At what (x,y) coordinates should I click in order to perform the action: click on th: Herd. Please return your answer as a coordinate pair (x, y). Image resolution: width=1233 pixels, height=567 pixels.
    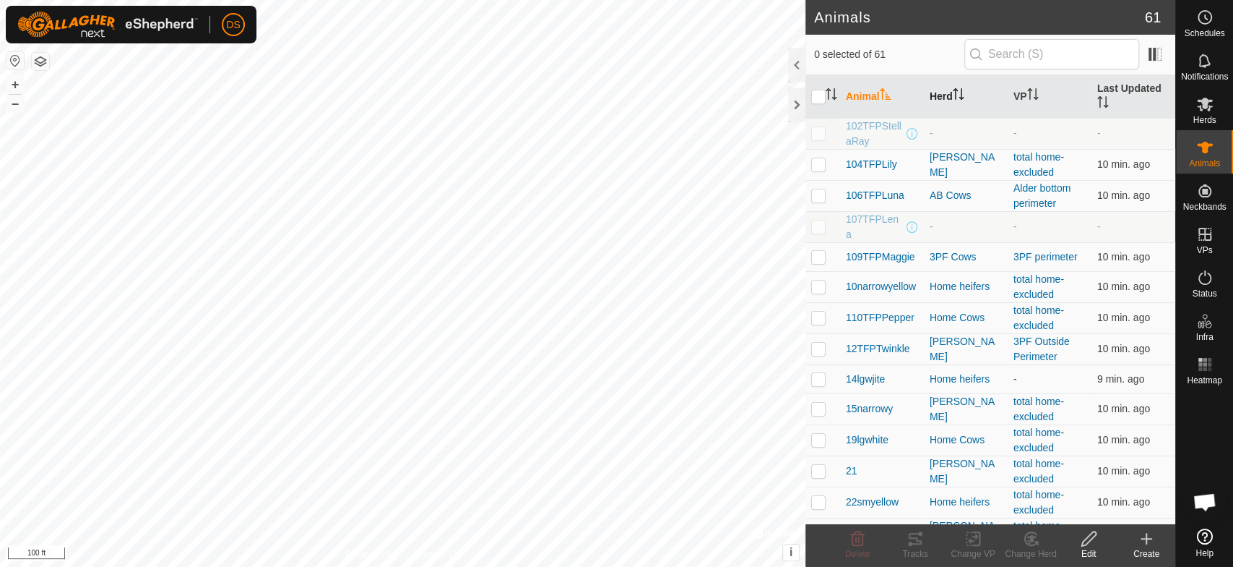
    Looking at the image, I should click on (966, 97).